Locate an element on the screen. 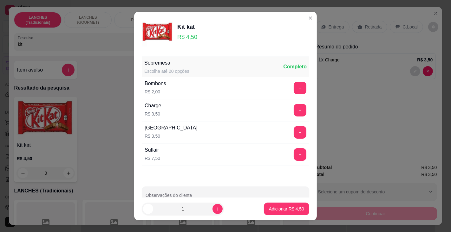 This screenshot has height=232, width=451. p: Adicionar R$ 4,50 is located at coordinates (286, 209).